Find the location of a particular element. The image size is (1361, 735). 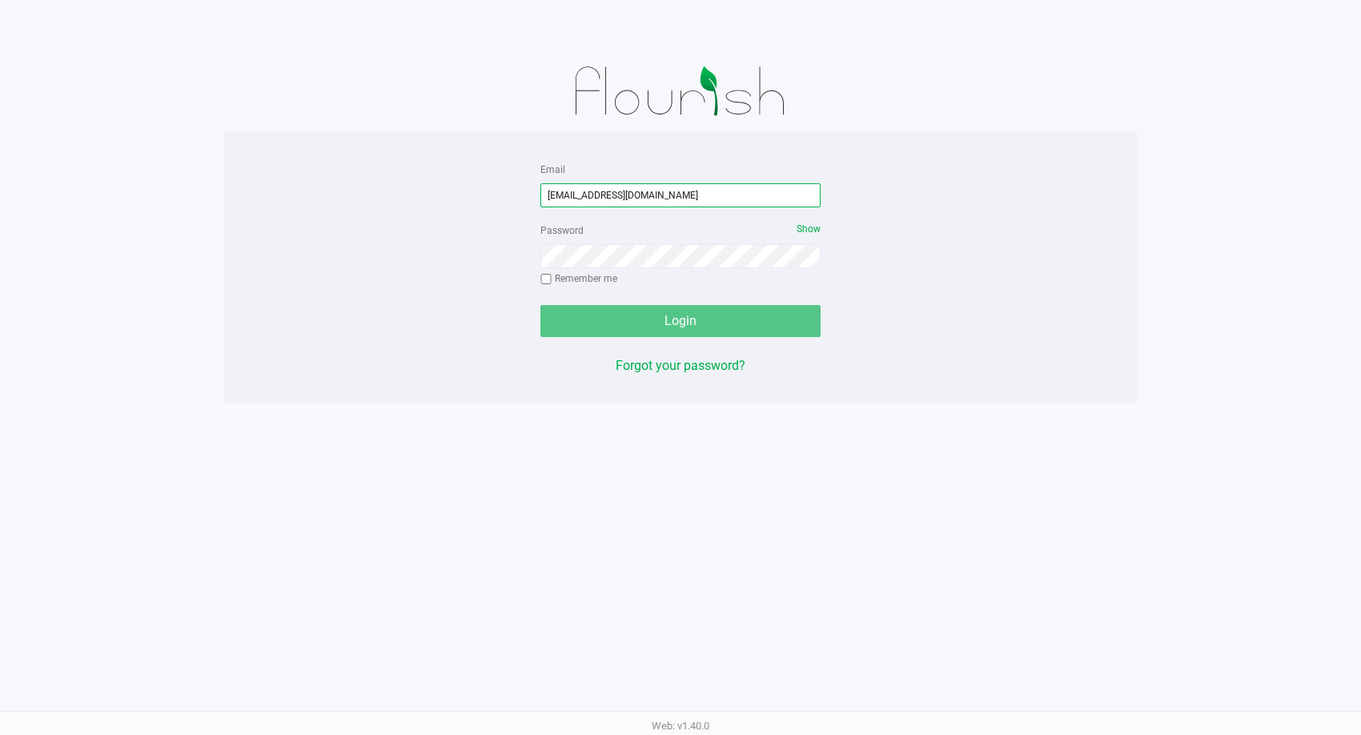

span: Show is located at coordinates (809, 229).